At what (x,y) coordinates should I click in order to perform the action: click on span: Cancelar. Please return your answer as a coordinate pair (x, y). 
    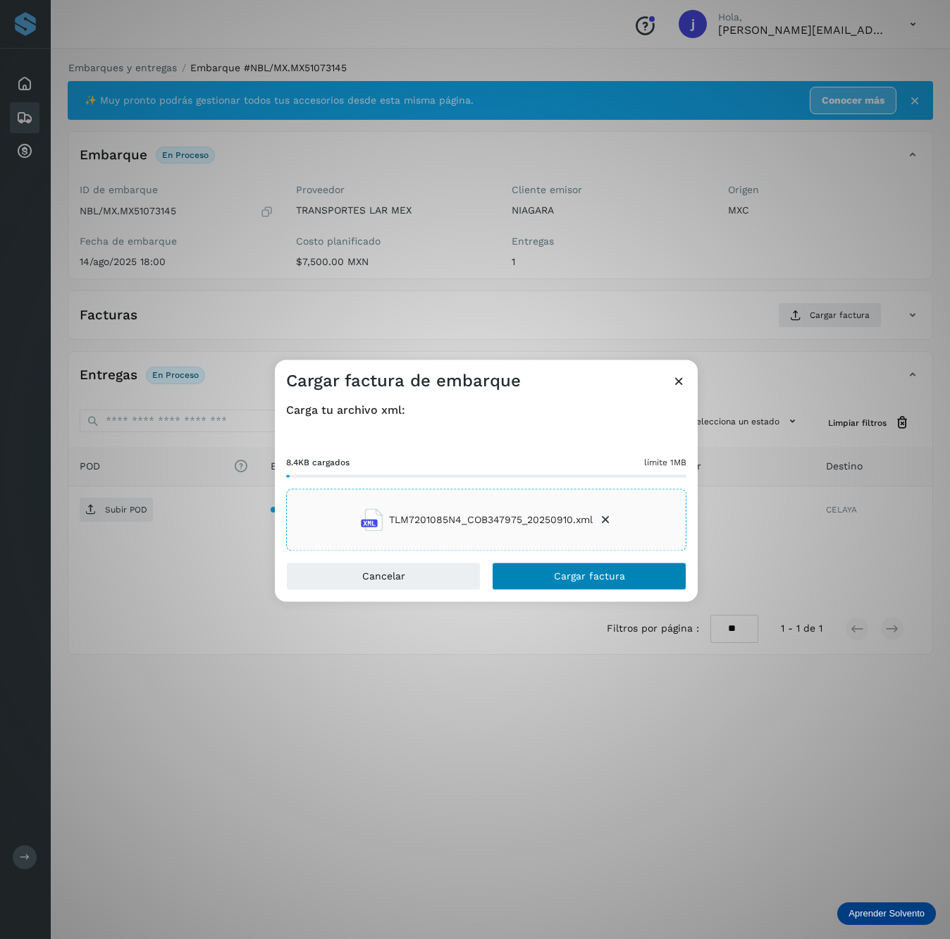
    Looking at the image, I should click on (383, 577).